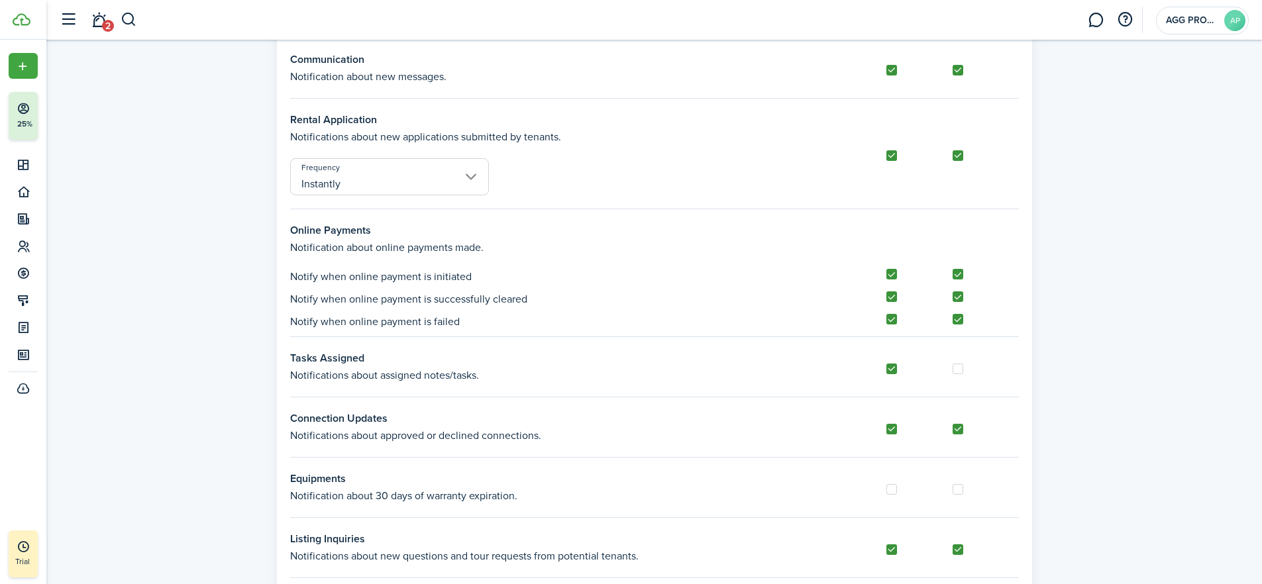 This screenshot has height=584, width=1262. Describe the element at coordinates (507, 120) in the screenshot. I see `h3: Rental Application` at that location.